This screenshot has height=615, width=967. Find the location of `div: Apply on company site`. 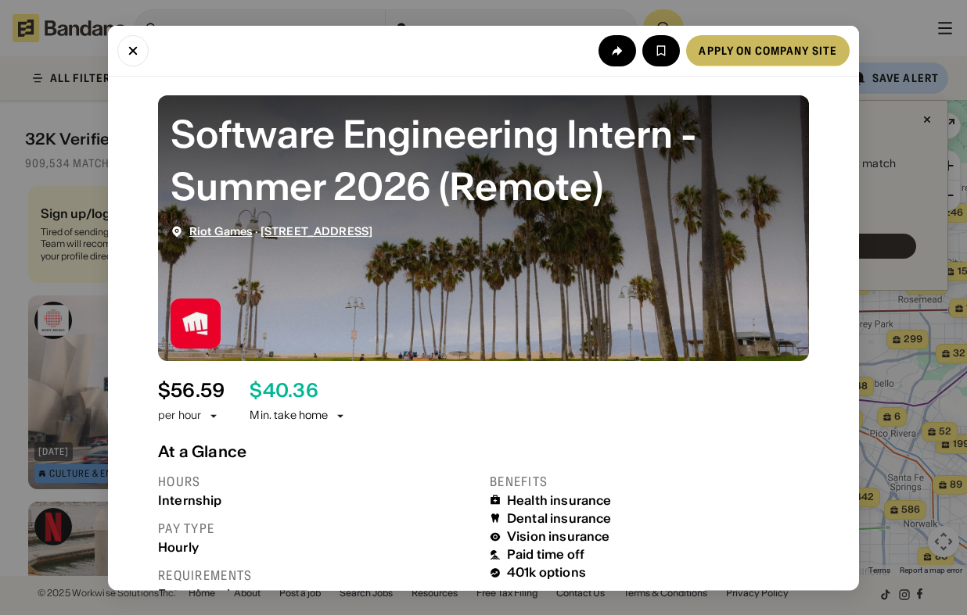

div: Apply on company site is located at coordinates (767, 50).